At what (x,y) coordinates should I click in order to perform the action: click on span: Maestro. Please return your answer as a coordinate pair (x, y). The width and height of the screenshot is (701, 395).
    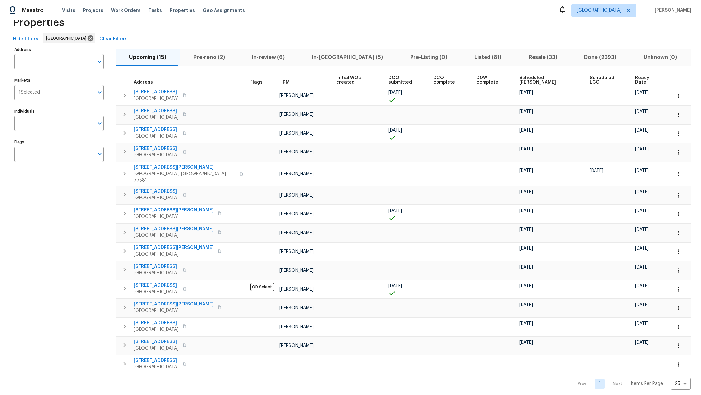
    Looking at the image, I should click on (33, 10).